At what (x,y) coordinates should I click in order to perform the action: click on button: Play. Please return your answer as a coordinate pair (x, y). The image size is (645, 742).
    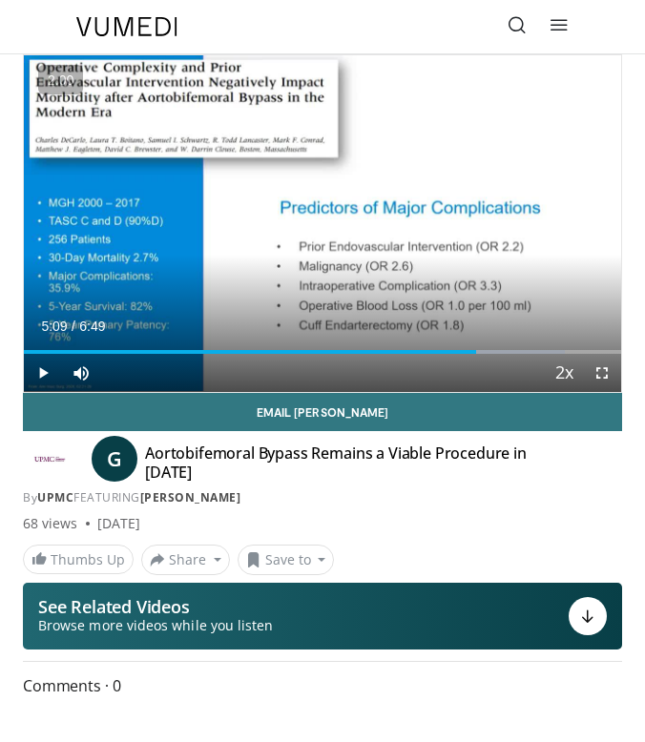
    Looking at the image, I should click on (43, 373).